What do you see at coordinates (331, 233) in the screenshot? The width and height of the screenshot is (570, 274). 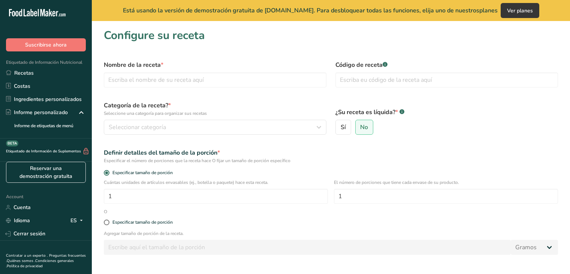 I see `p: Agregar tamaño de porción de la receta.` at bounding box center [331, 233].